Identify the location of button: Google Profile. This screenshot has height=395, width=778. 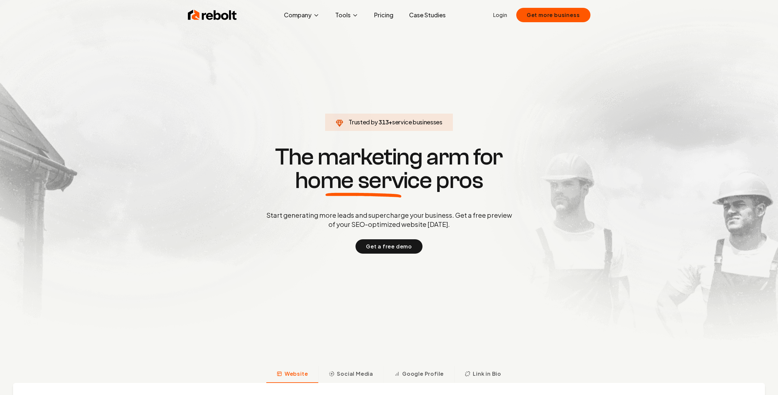
(419, 375).